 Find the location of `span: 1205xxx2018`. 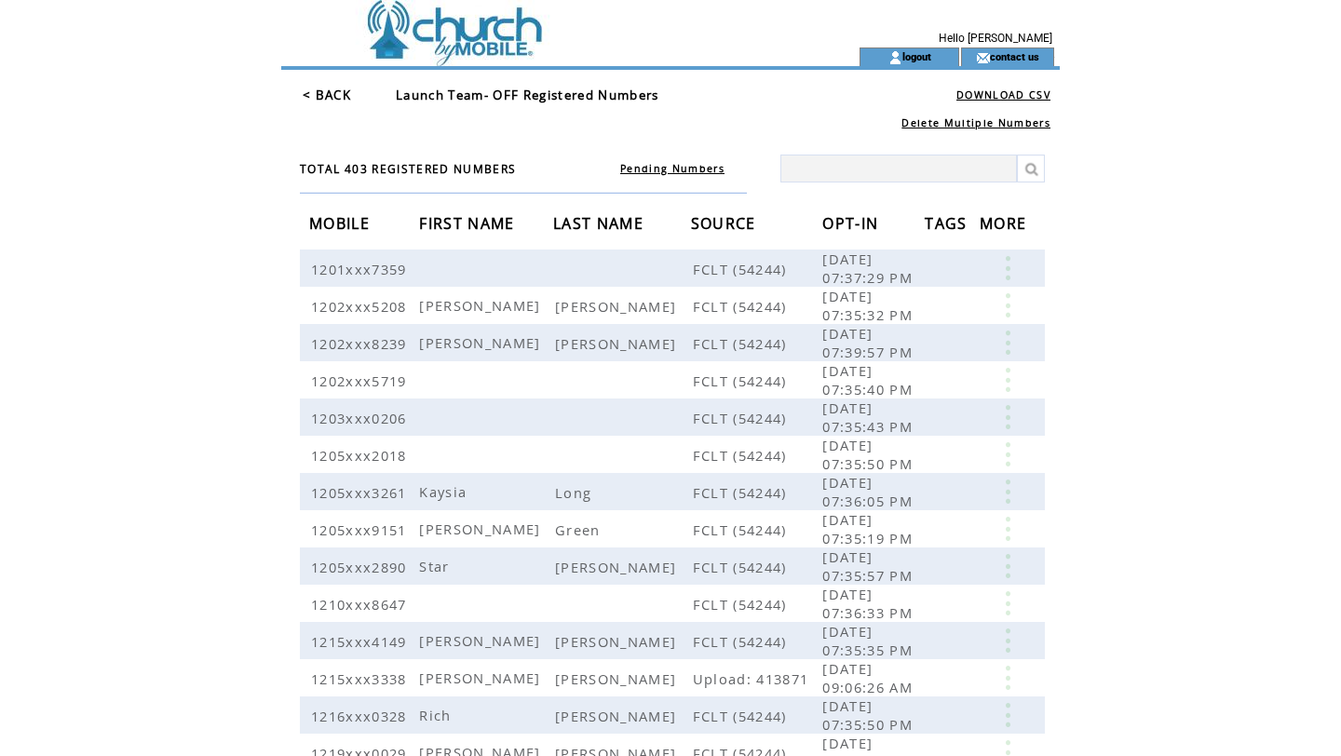

span: 1205xxx2018 is located at coordinates (361, 455).